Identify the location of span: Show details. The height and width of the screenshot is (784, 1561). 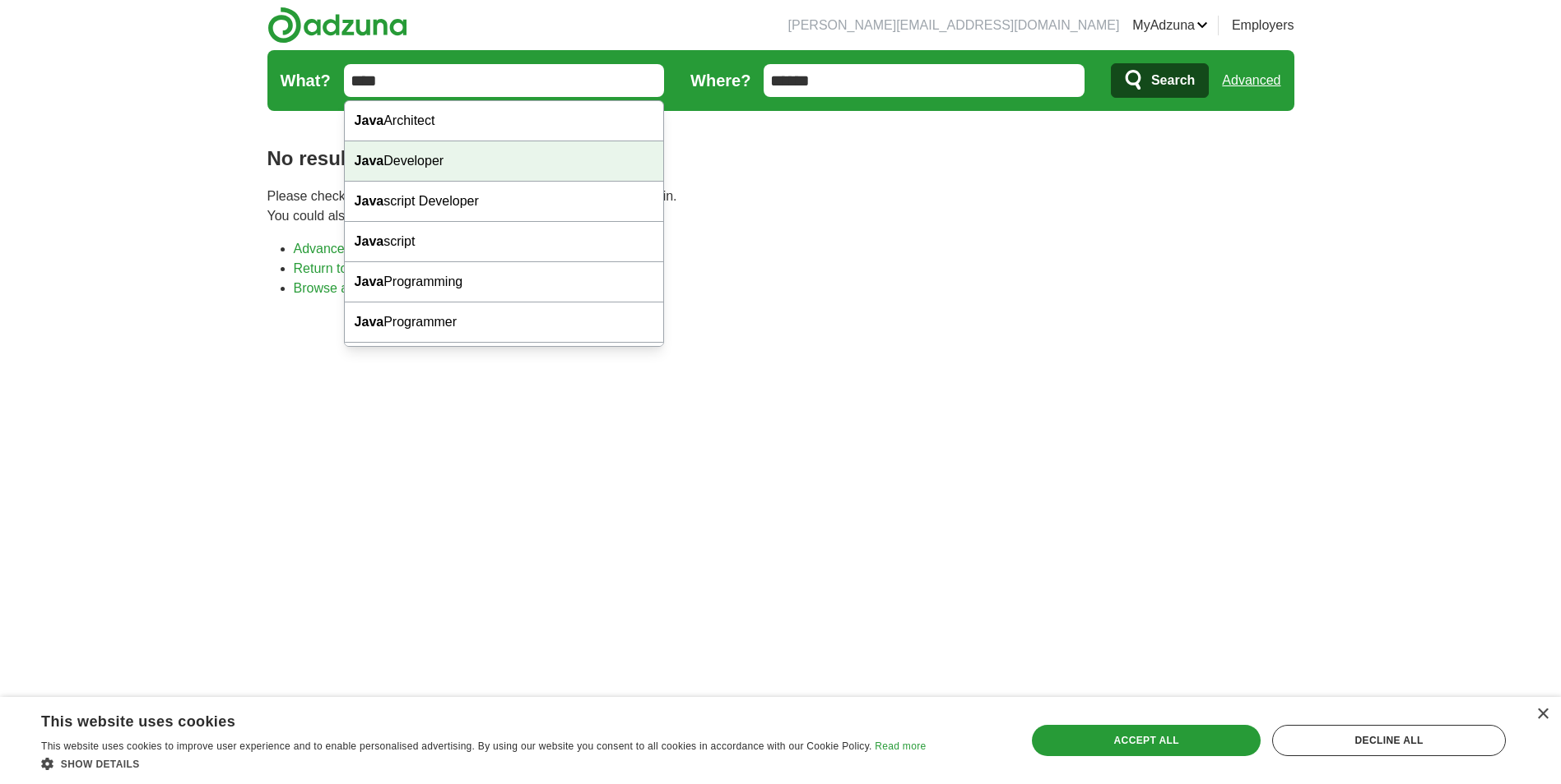
(101, 765).